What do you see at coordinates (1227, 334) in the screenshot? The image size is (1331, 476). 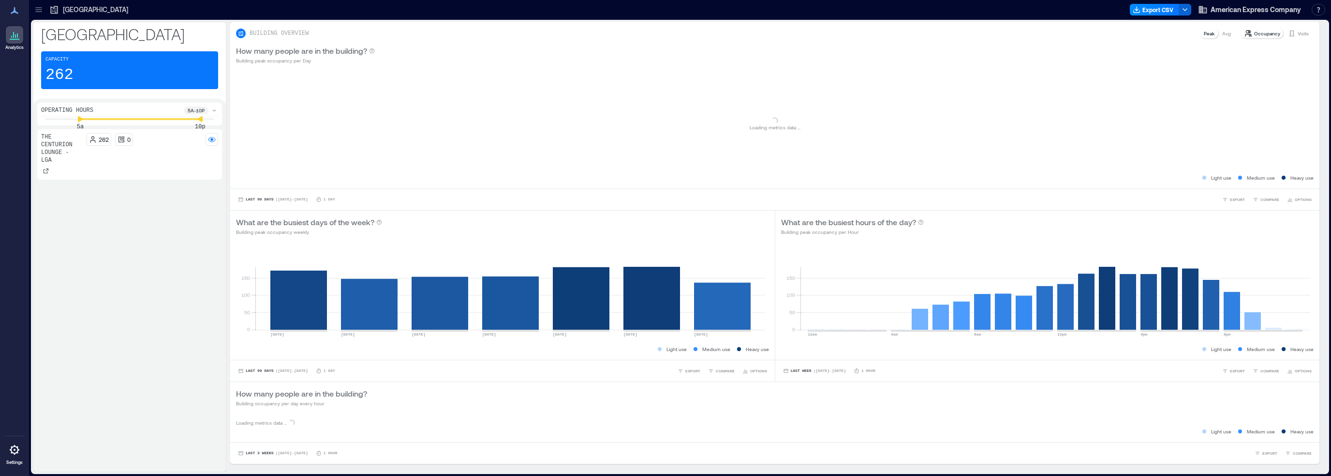 I see `text: 8pm` at bounding box center [1227, 334].